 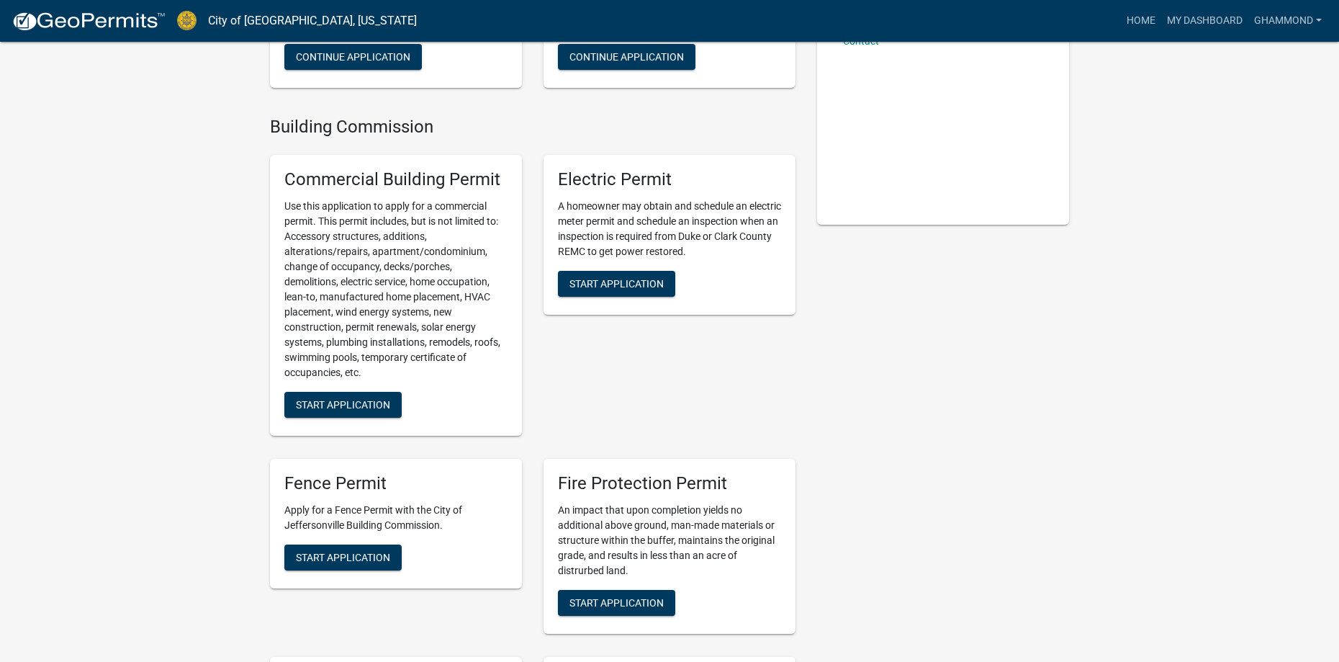 What do you see at coordinates (1205, 21) in the screenshot?
I see `a: My Dashboard` at bounding box center [1205, 21].